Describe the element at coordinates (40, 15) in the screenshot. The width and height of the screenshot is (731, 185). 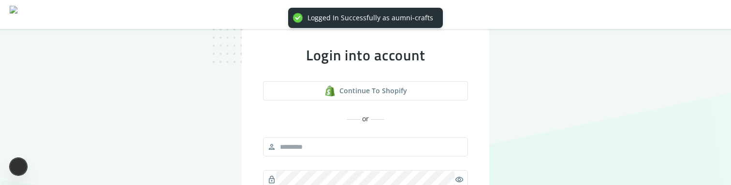
I see `img: Logo` at that location.